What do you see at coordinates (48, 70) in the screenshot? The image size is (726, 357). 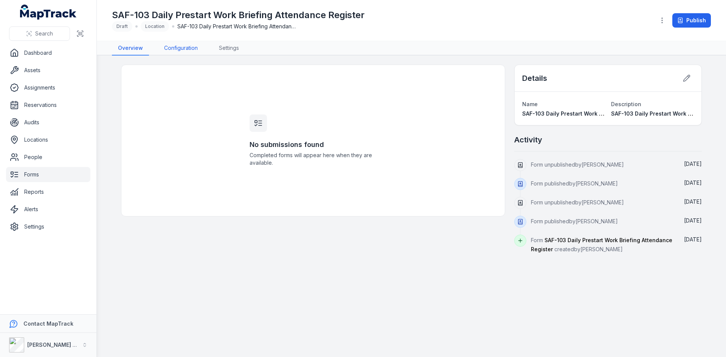 I see `a: Assets` at bounding box center [48, 70].